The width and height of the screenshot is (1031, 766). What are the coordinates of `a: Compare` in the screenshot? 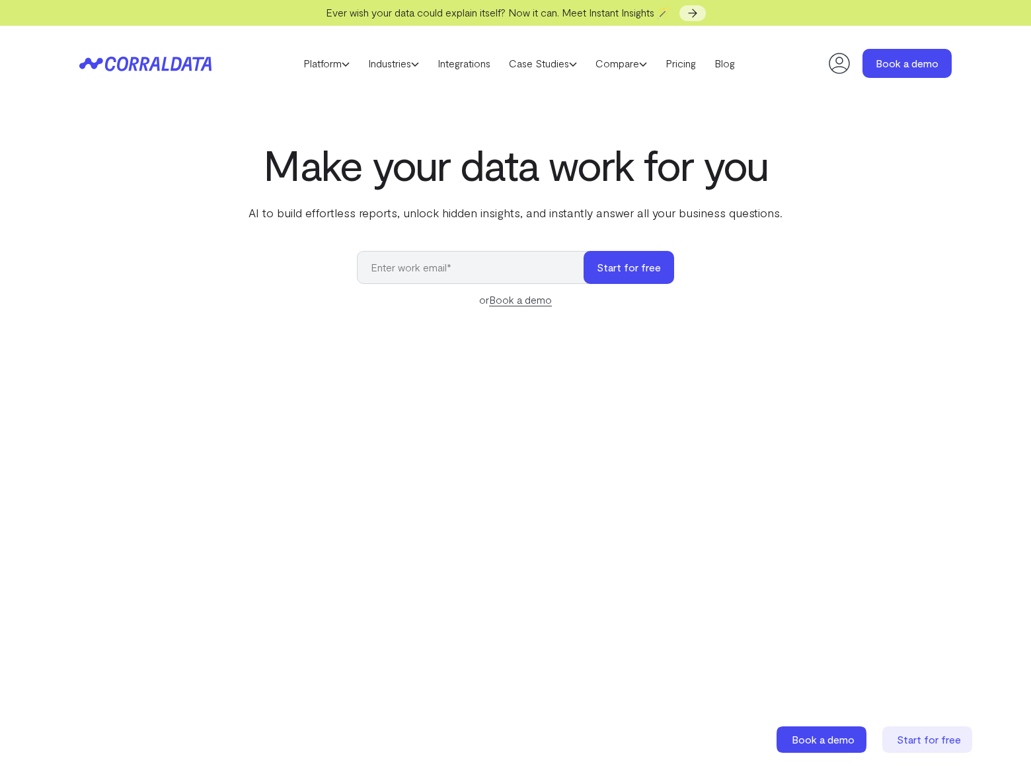 It's located at (621, 63).